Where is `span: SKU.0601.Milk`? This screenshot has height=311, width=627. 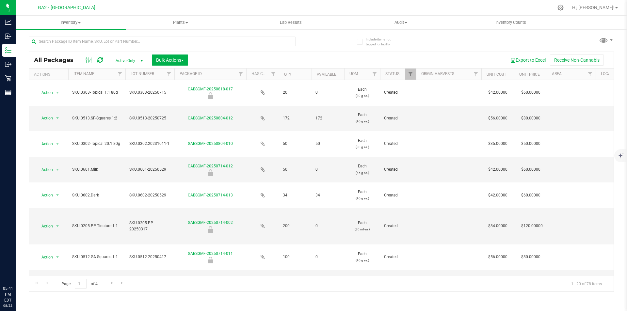
span: SKU.0601.Milk is located at coordinates (97, 169).